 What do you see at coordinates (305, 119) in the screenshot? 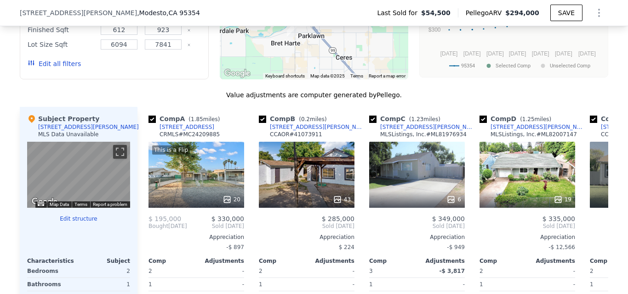
I see `span: 0.2` at bounding box center [305, 119].